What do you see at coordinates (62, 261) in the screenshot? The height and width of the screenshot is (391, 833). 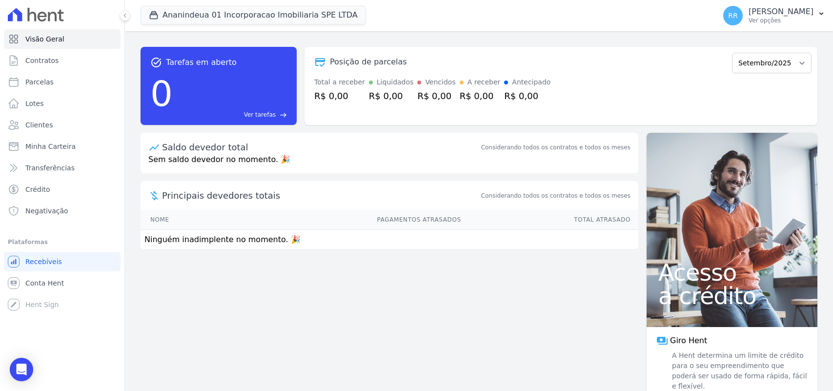 I see `a: Recebíveis` at bounding box center [62, 261].